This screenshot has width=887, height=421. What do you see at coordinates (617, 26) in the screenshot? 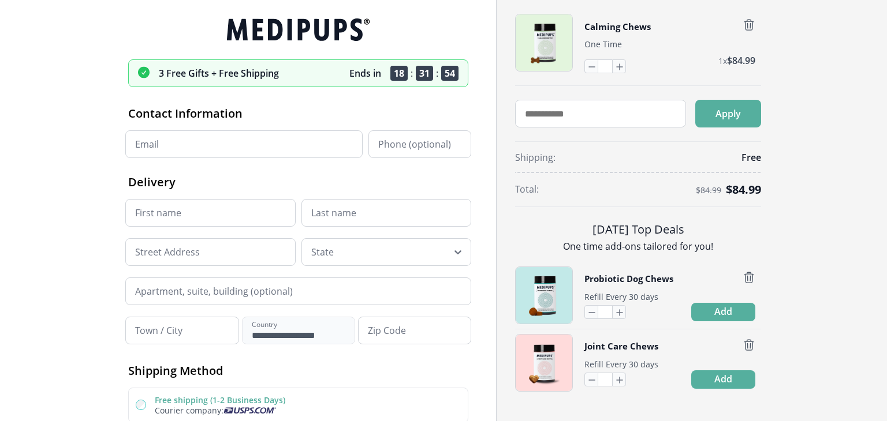
I see `button: Calming Chews` at bounding box center [617, 26].